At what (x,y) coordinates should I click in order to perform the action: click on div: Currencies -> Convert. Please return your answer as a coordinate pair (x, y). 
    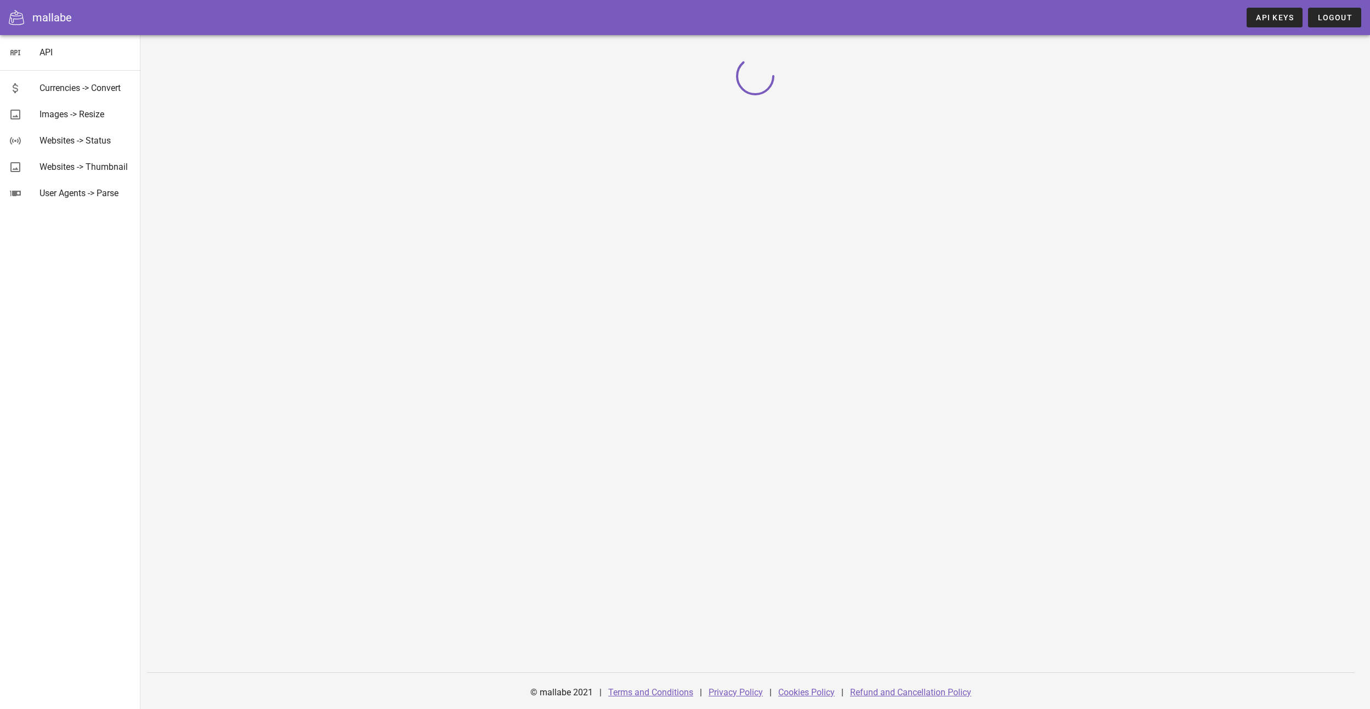
    Looking at the image, I should click on (86, 88).